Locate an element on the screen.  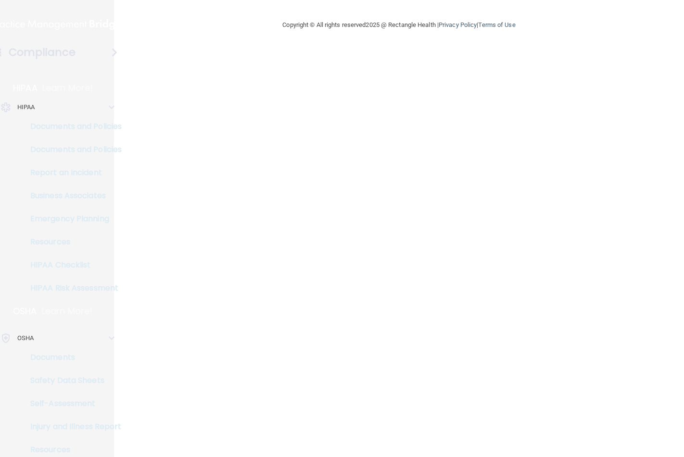
p: Injury and Illness Report is located at coordinates (72, 427).